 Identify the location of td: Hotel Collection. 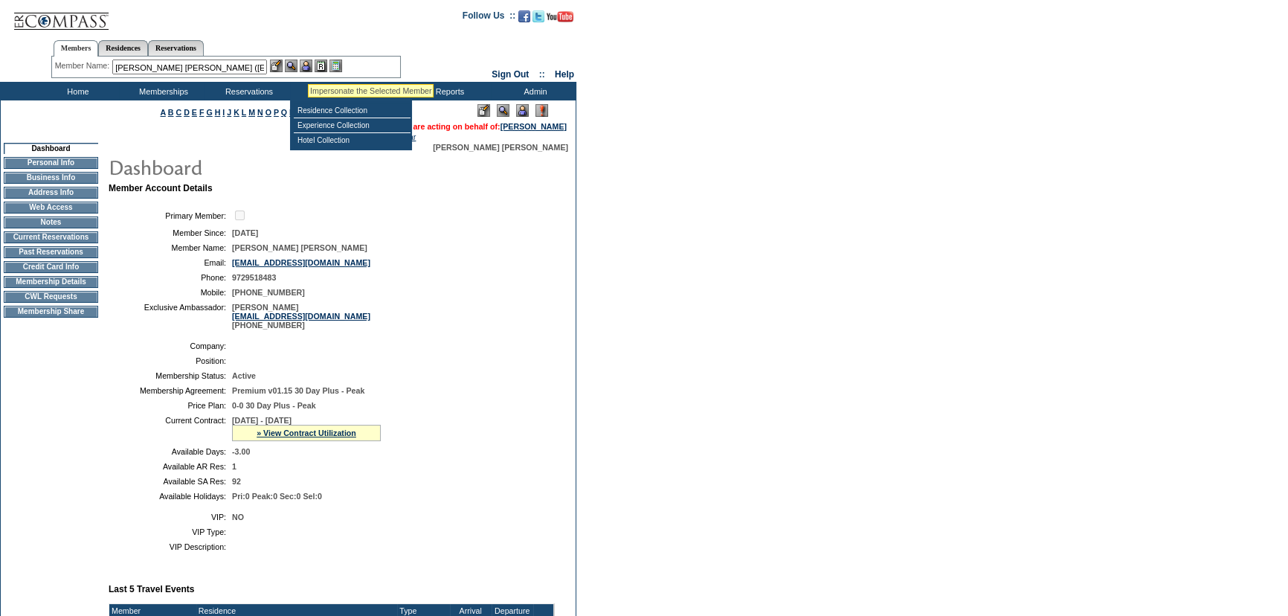
(352, 140).